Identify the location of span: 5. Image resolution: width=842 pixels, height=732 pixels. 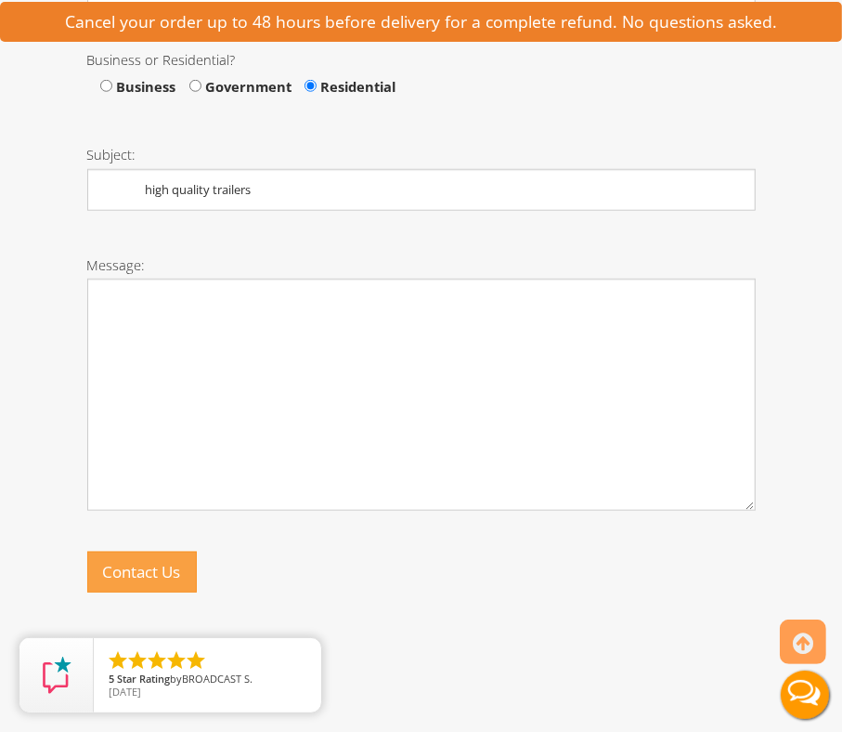
(111, 678).